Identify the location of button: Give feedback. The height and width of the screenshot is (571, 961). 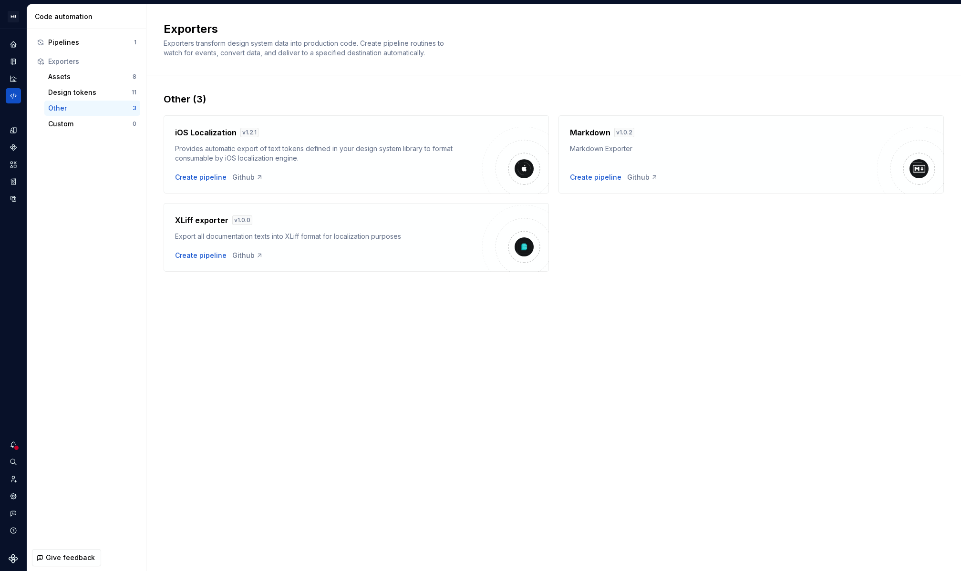
(66, 558).